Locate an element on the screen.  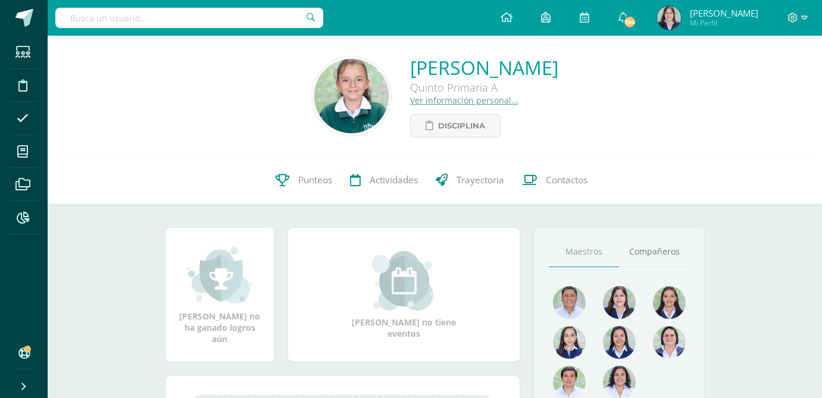
a: Contactos is located at coordinates (554, 180).